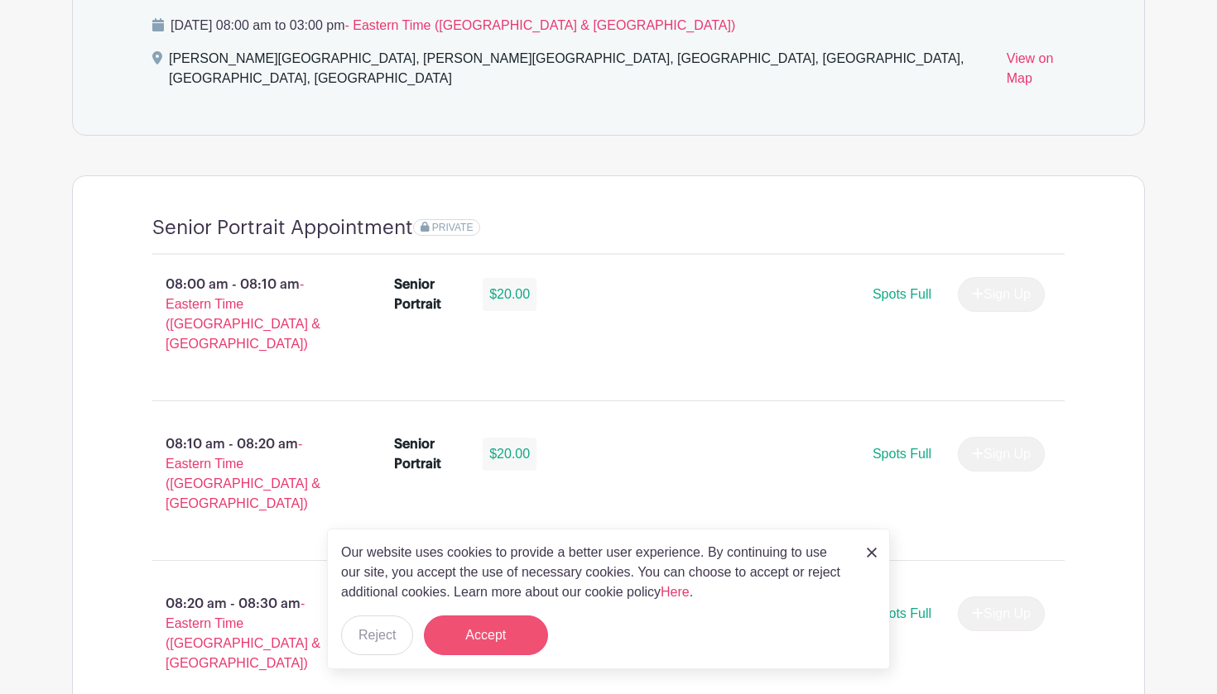 The height and width of the screenshot is (694, 1217). What do you see at coordinates (247, 474) in the screenshot?
I see `p: 08:10 am - 08:20 am` at bounding box center [247, 474].